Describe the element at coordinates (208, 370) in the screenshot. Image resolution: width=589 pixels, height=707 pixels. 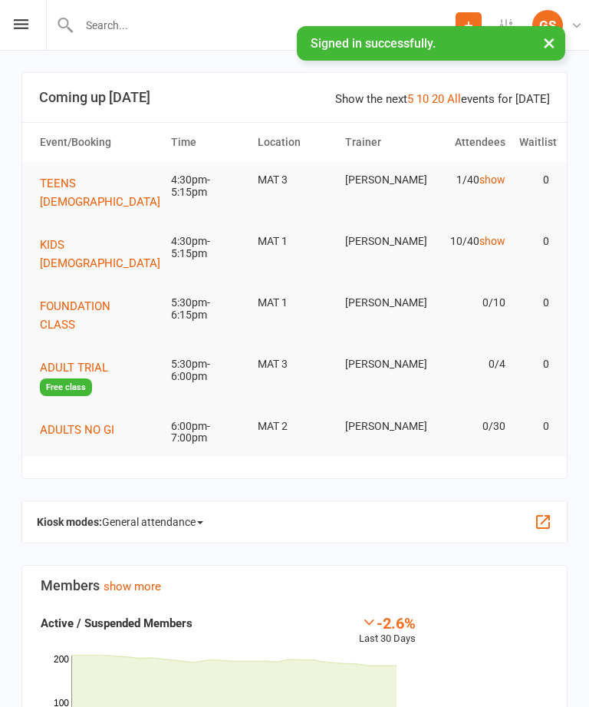
I see `td: 5:30pm-6:00pm` at that location.